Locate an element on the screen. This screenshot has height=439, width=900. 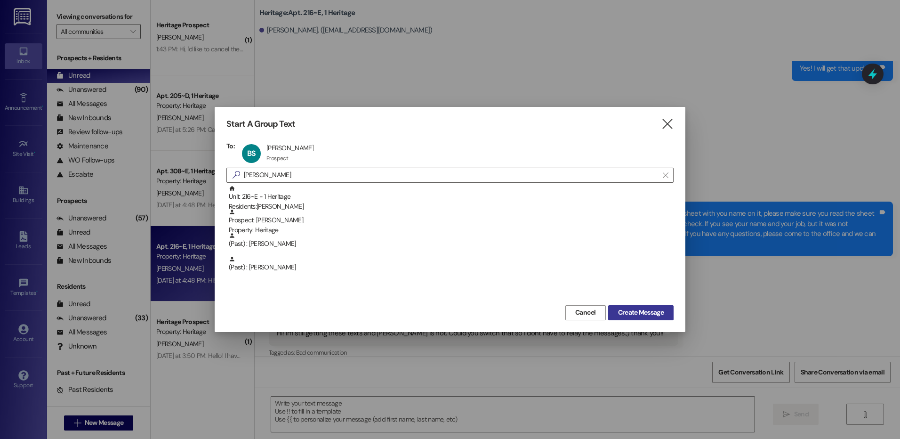
button: Clear text is located at coordinates (666, 175).